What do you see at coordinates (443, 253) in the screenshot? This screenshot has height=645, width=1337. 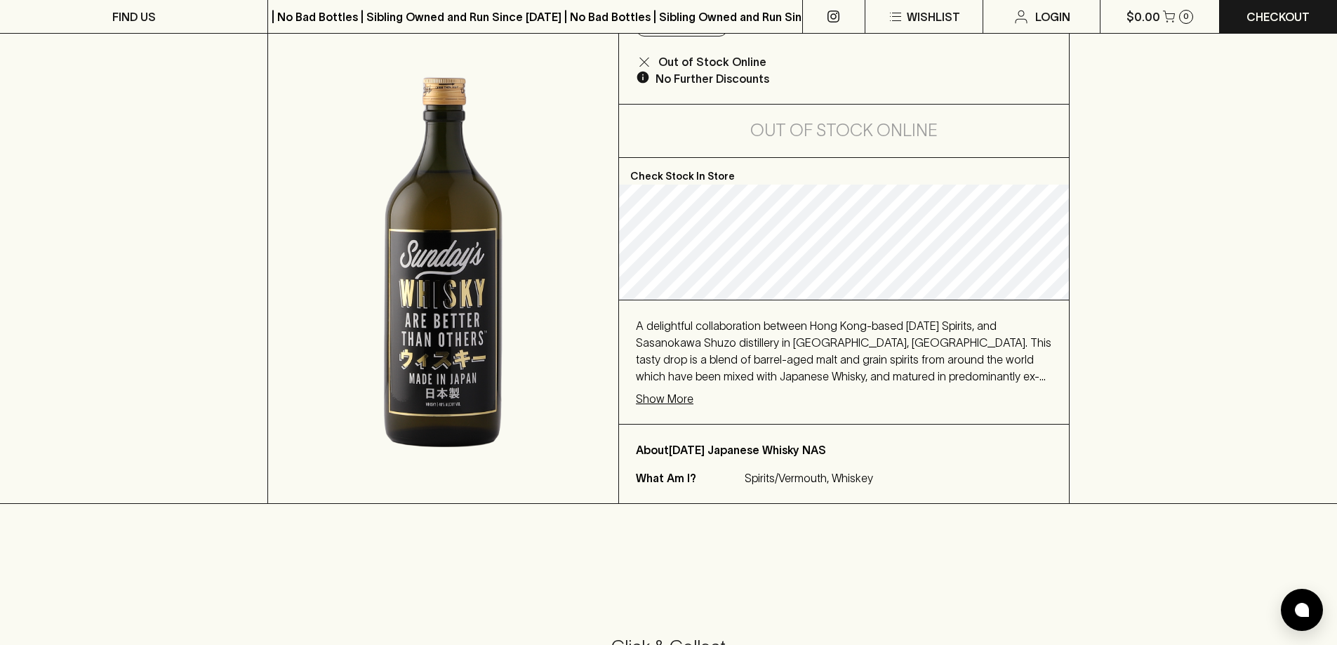 I see `img: 20884.png` at bounding box center [443, 253].